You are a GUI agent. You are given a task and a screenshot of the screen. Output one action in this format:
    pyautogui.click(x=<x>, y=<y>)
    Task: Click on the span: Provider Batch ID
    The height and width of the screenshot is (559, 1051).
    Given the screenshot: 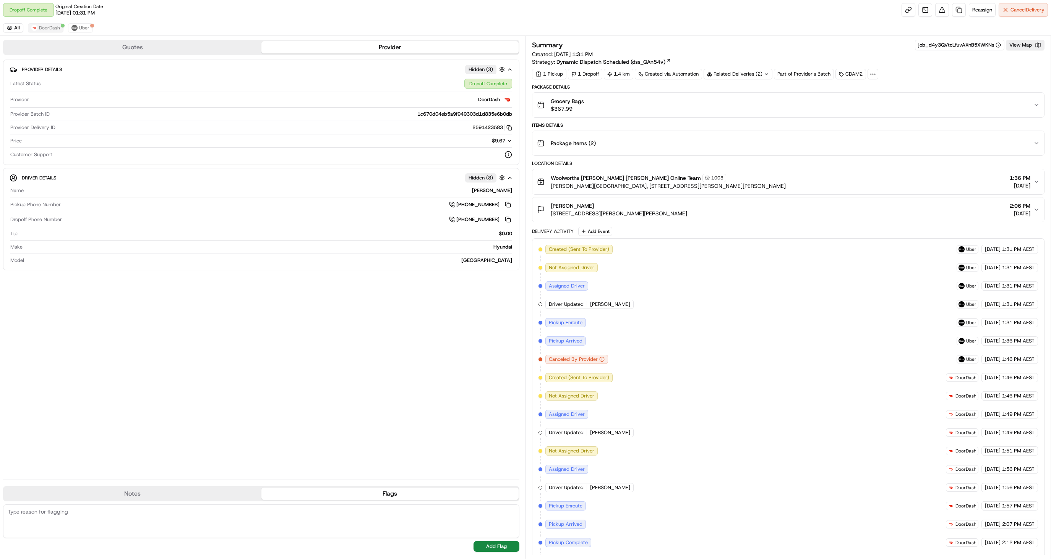 What is the action you would take?
    pyautogui.click(x=30, y=114)
    